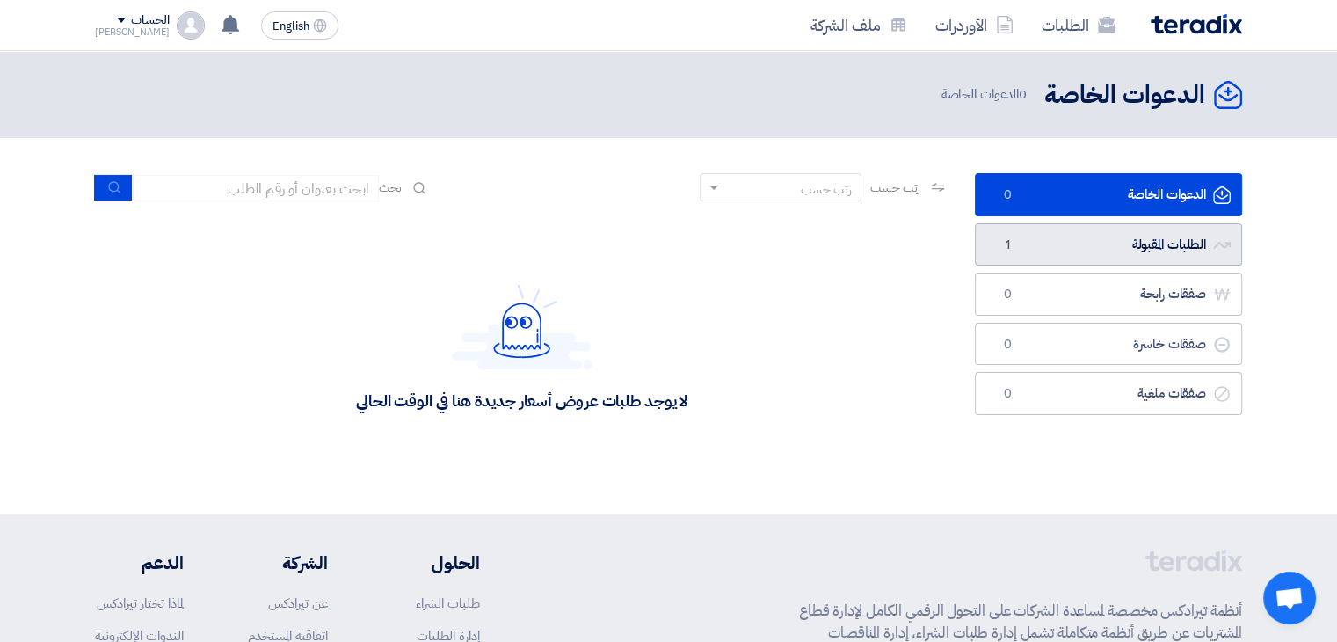 This screenshot has height=642, width=1337. What do you see at coordinates (282, 563) in the screenshot?
I see `li: الشركة` at bounding box center [282, 563].